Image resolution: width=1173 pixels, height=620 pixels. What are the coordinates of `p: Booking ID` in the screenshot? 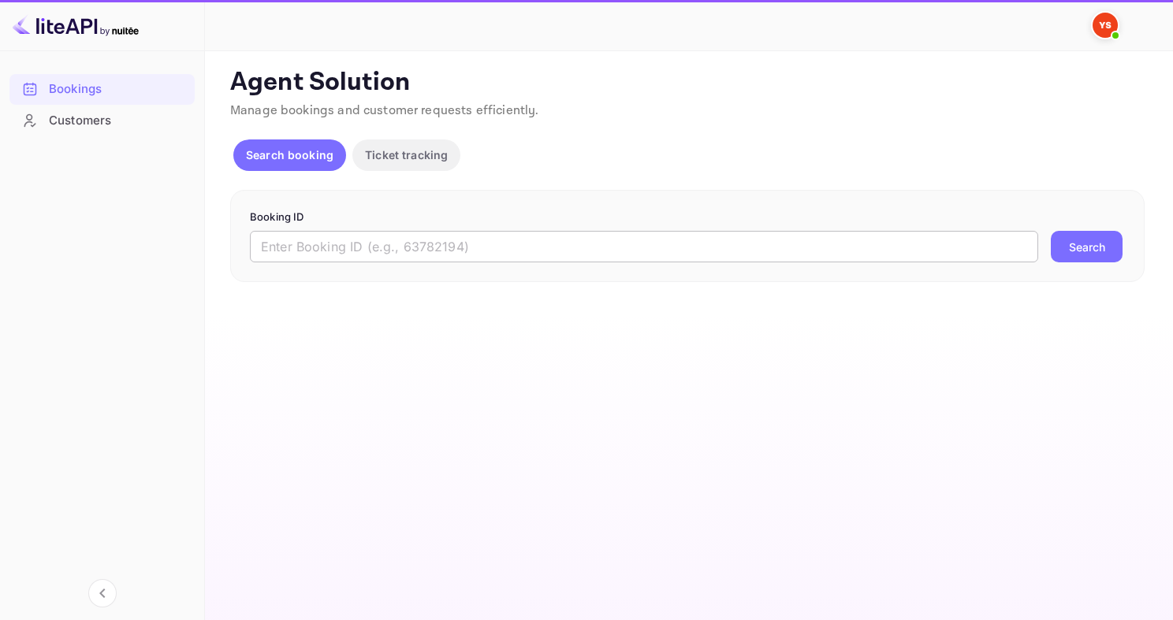 It's located at (687, 218).